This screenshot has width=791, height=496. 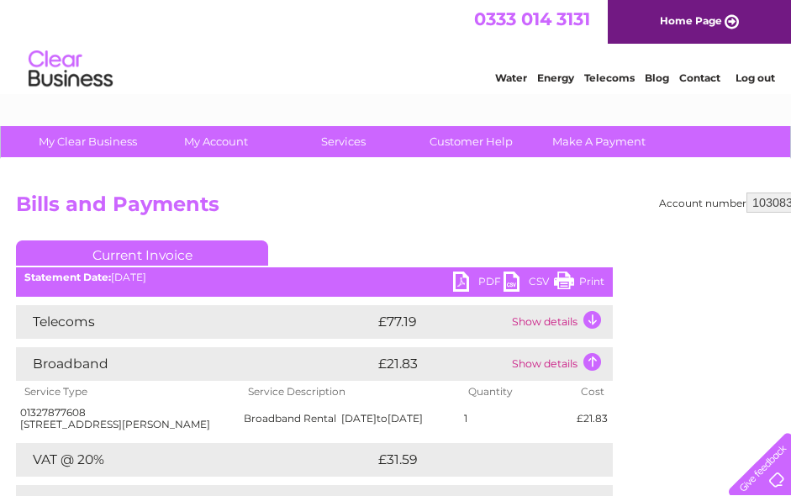 I want to click on a: PDF, so click(x=478, y=283).